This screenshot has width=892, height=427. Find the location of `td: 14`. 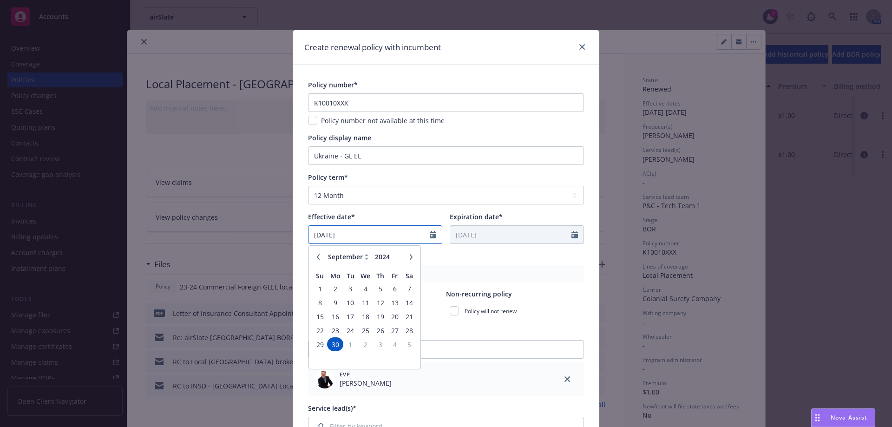

td: 14 is located at coordinates (409, 303).